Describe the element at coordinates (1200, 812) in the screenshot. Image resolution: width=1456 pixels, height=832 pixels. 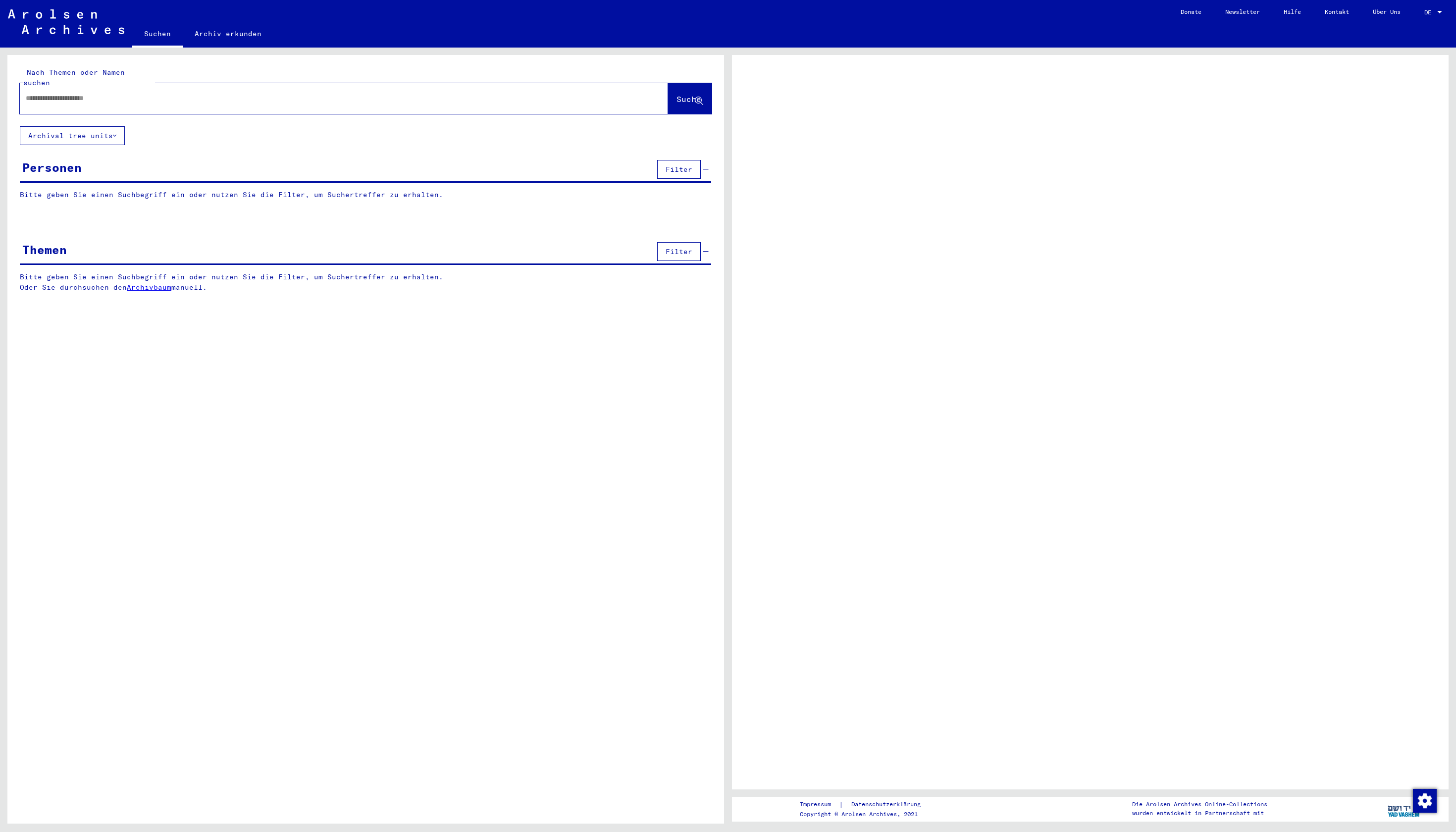
I see `p: wurden entwickelt in Partnerschaft mit` at that location.